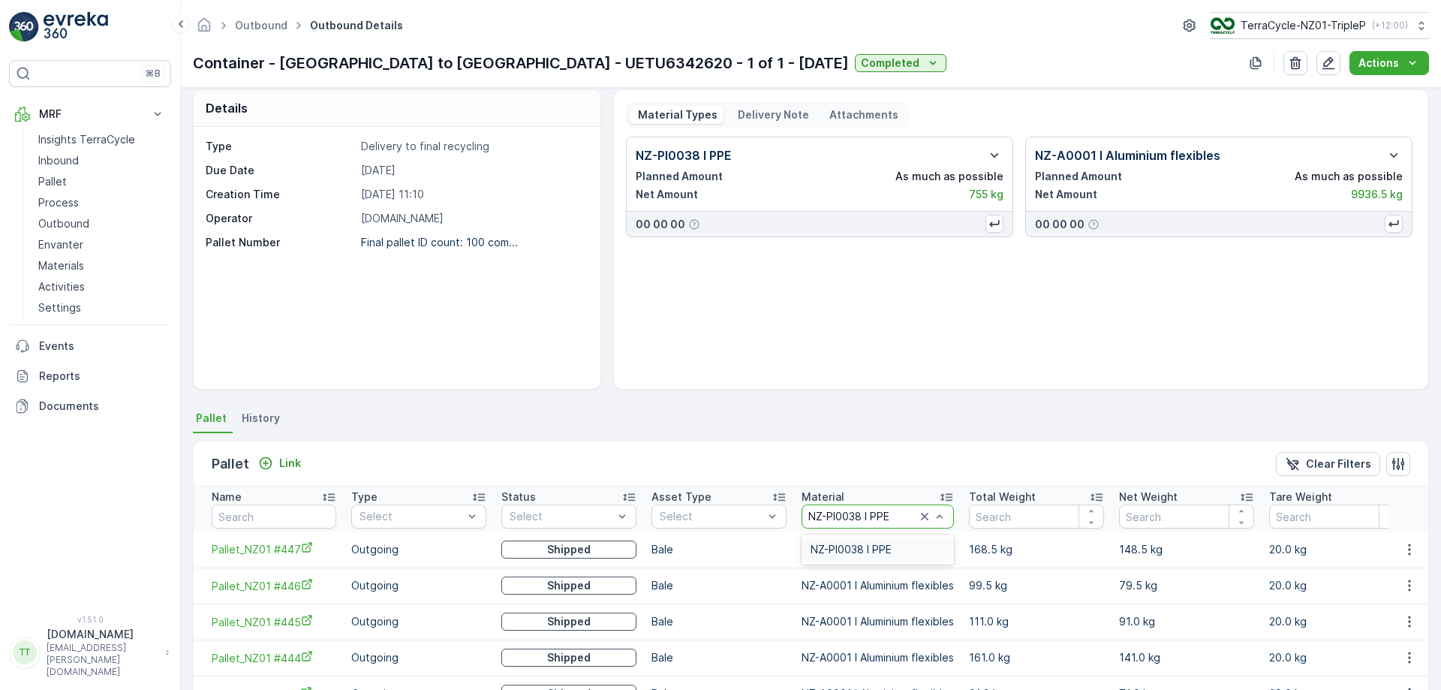 The image size is (1441, 690). What do you see at coordinates (439, 242) in the screenshot?
I see `p: Final pallet ID count: 100 com...` at bounding box center [439, 242].